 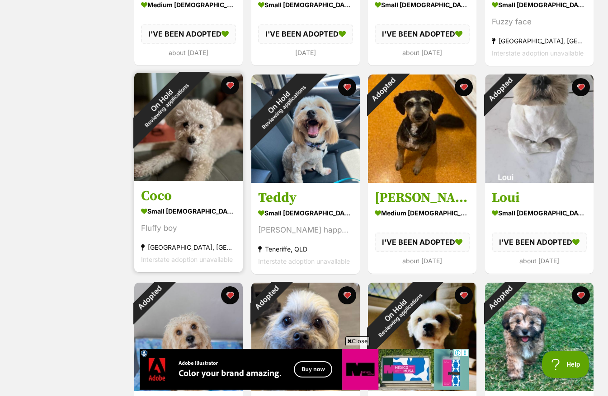 What do you see at coordinates (305, 198) in the screenshot?
I see `h3: Teddy` at bounding box center [305, 198].